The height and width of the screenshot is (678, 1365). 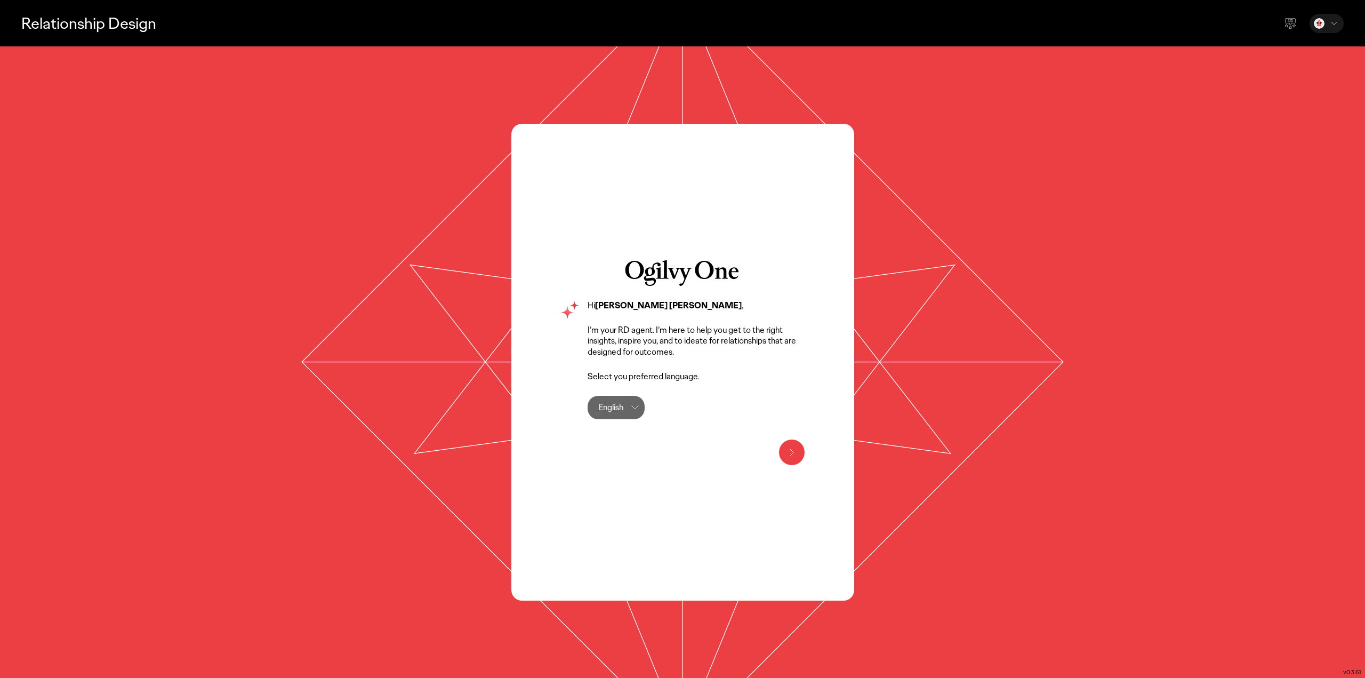 What do you see at coordinates (696, 377) in the screenshot?
I see `p: Select you preferred language.` at bounding box center [696, 377].